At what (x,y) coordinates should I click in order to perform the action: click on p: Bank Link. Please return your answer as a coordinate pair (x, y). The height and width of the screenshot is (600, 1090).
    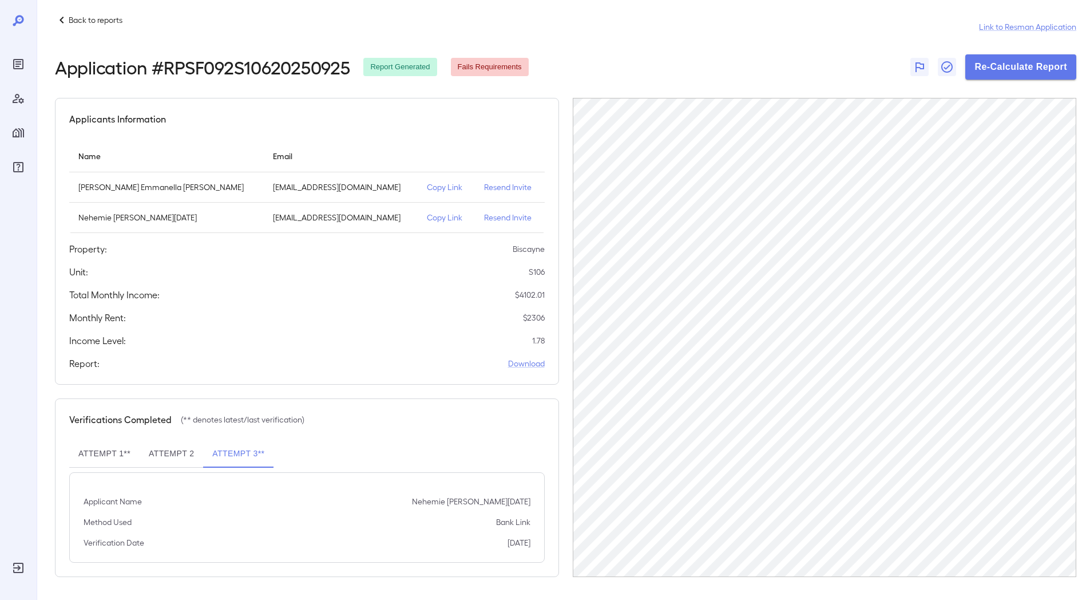
    Looking at the image, I should click on (513, 522).